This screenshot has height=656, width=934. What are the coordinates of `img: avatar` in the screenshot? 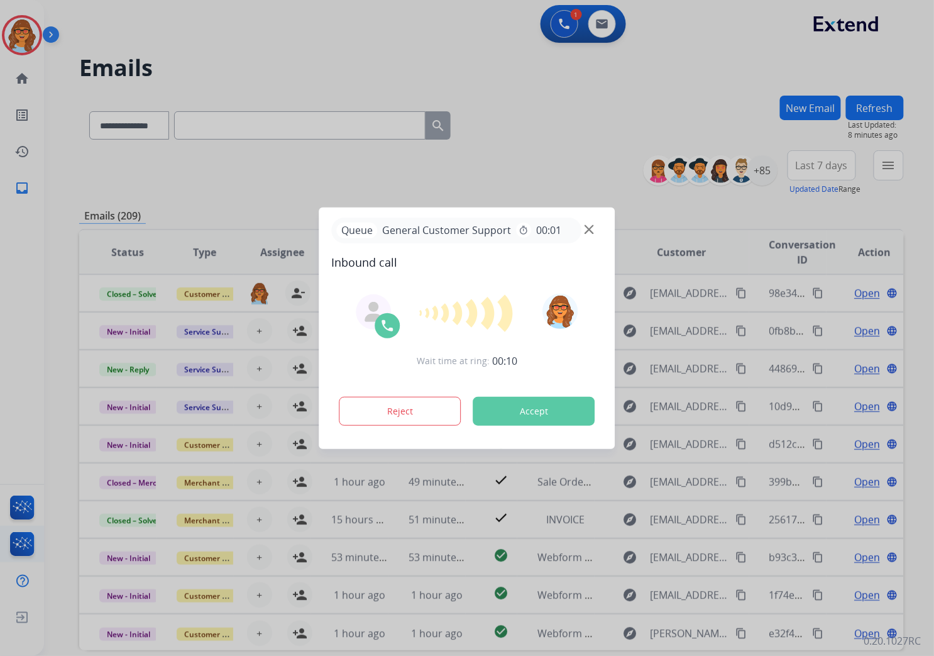 It's located at (560, 311).